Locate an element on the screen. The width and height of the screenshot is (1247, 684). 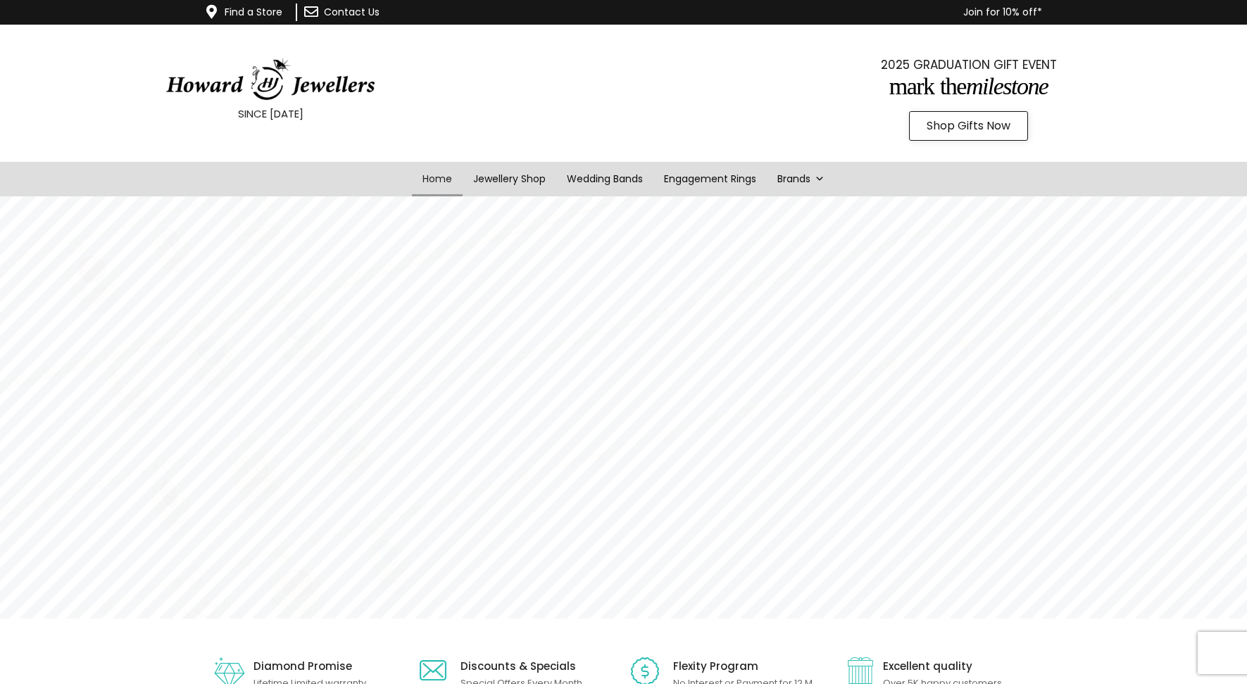
a: Contact Us is located at coordinates (351, 12).